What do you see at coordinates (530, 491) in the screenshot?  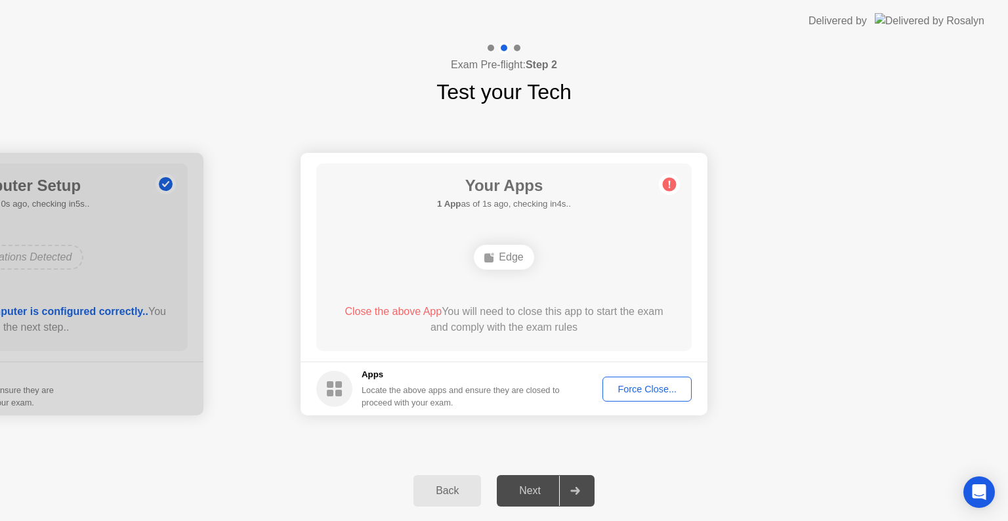 I see `div: Next` at bounding box center [530, 491].